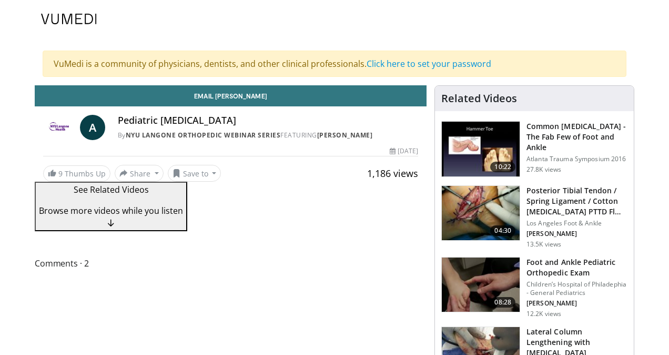 The image size is (669, 355). I want to click on img: 4559c471-f09d-4bda-8b3b-c296350a5489.150x105_q85_crop-smart_upscale.jpg, so click(481, 149).